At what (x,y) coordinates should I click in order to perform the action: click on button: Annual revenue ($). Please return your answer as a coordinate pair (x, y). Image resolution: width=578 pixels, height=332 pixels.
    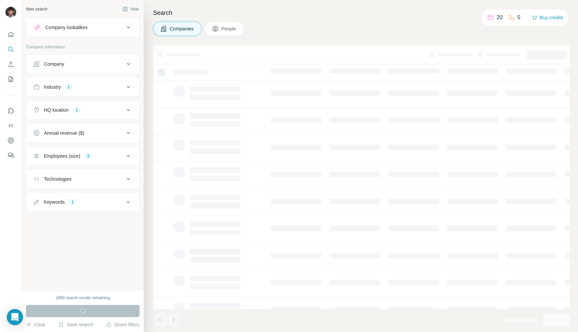
    Looking at the image, I should click on (83, 133).